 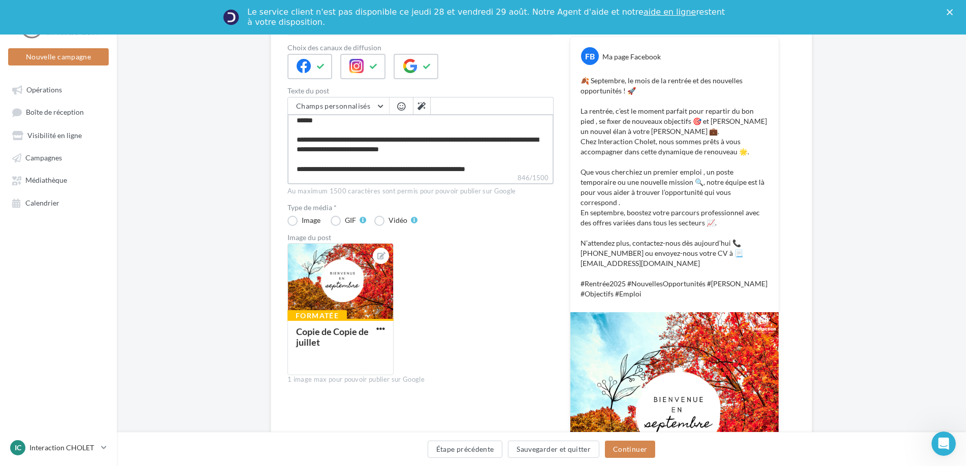 What do you see at coordinates (421, 91) in the screenshot?
I see `label: Texte du post` at bounding box center [421, 91].